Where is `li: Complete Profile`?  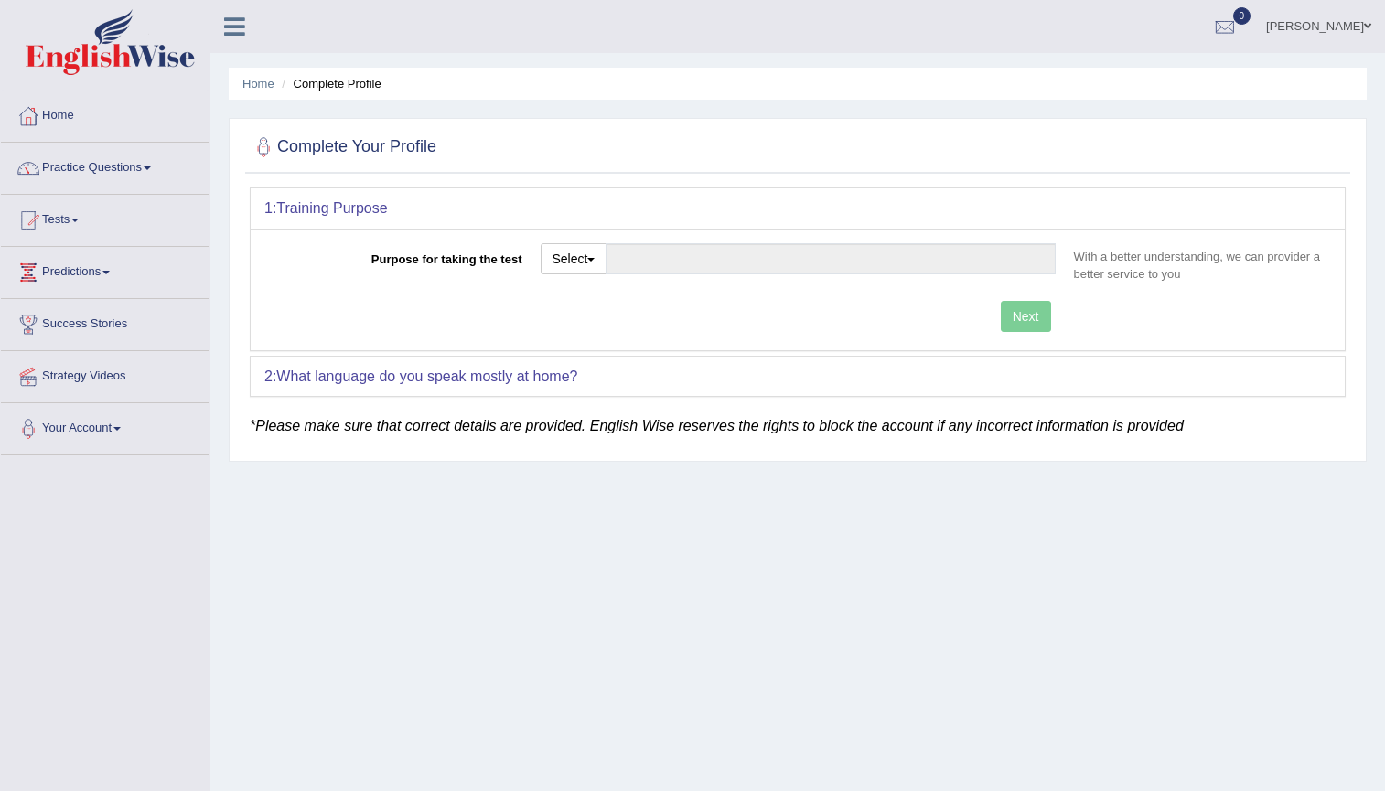 li: Complete Profile is located at coordinates (328, 83).